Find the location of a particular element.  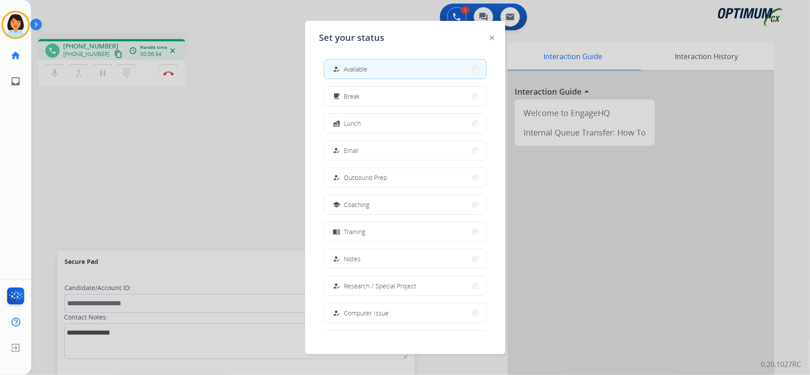

span: Computer Issue is located at coordinates (367, 313).